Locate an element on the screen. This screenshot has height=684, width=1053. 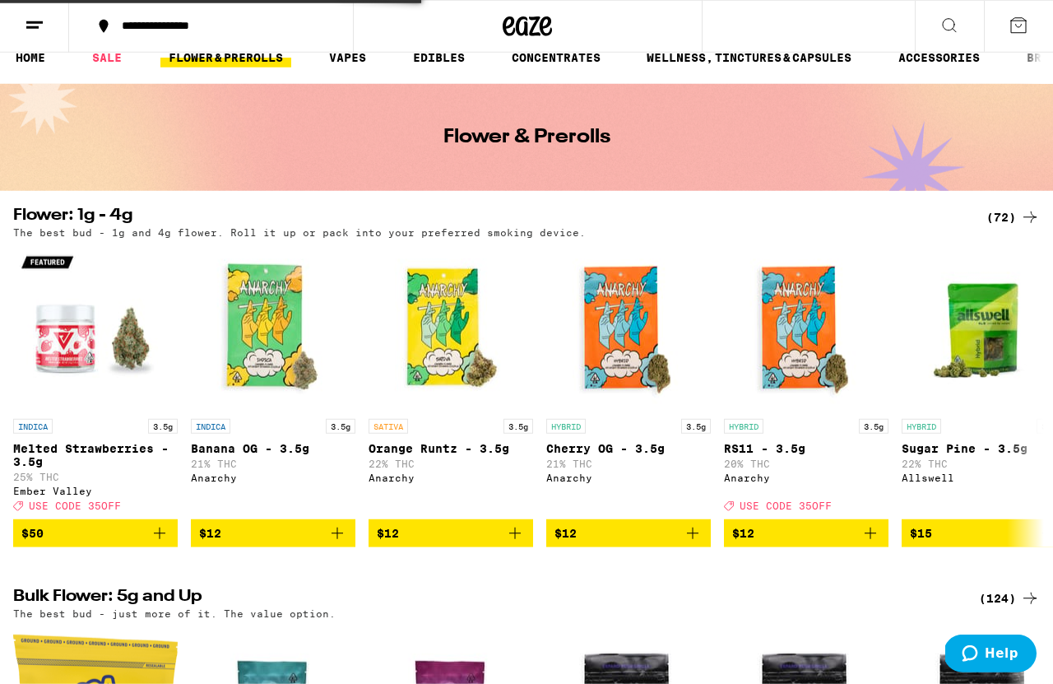
a: Open page for Cherry OG - 3.5g from Anarchy is located at coordinates (629, 383).